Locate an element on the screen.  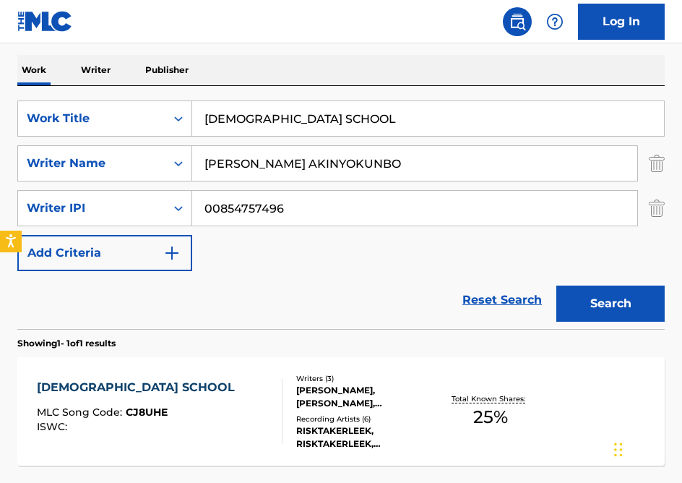
div: Writers ( 3 ) is located at coordinates (366, 378).